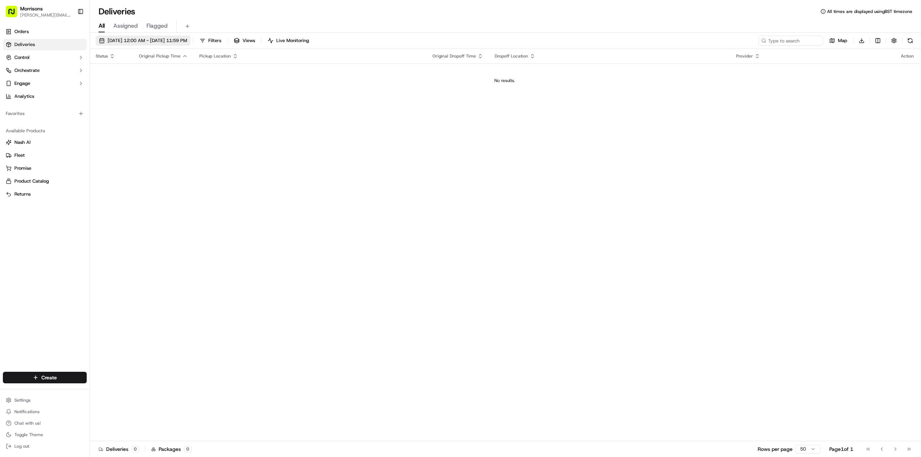  I want to click on button: Filters, so click(210, 41).